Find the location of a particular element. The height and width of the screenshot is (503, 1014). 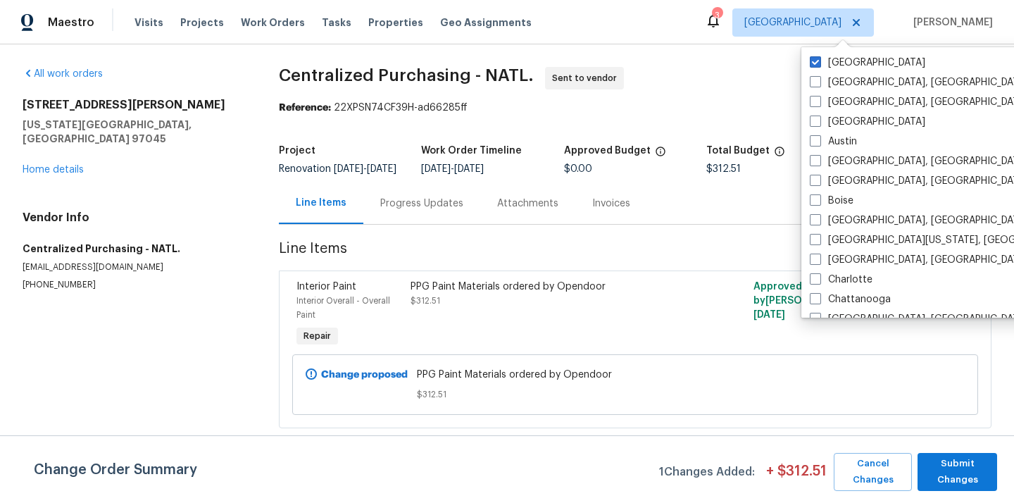

button: Cancel Changes is located at coordinates (872, 472).